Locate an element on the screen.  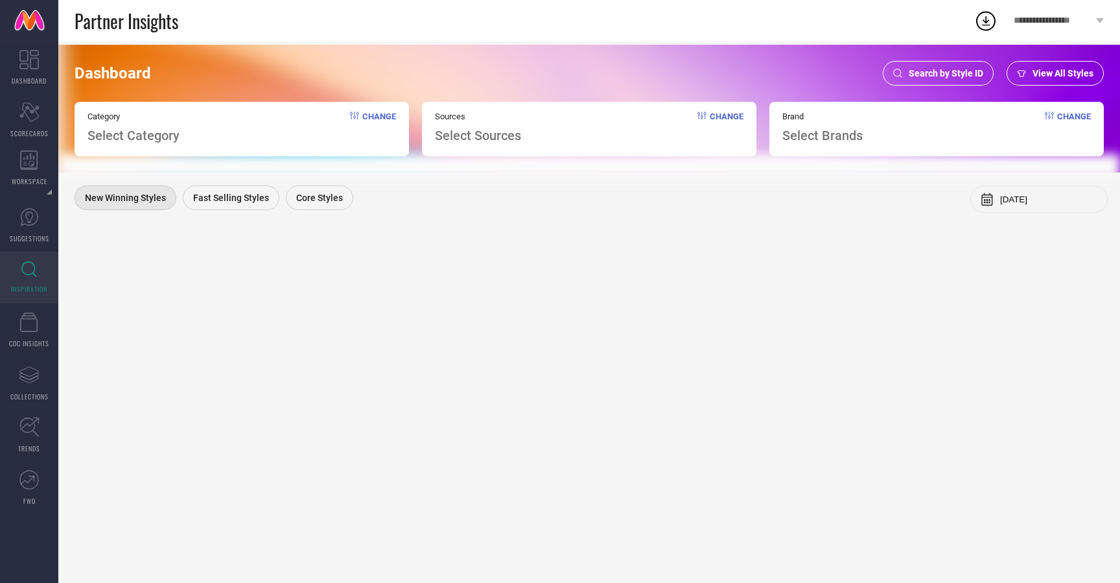
span: WORKSPACE is located at coordinates (29, 181).